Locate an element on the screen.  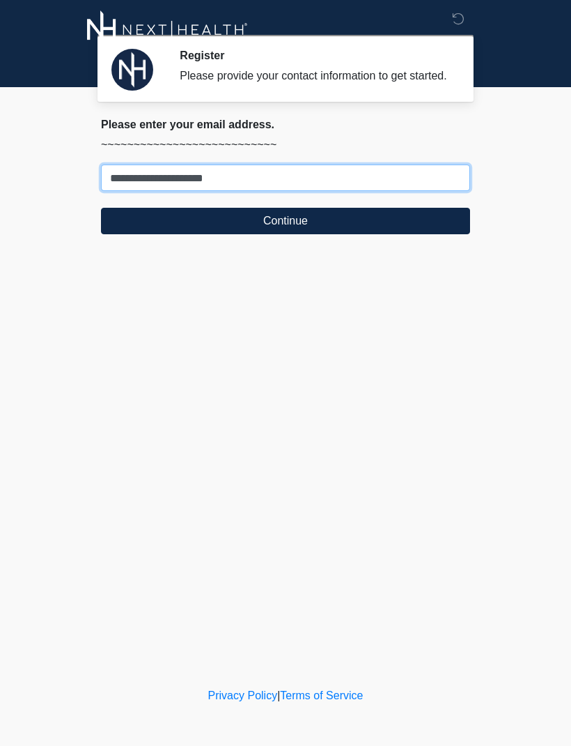
h2: Please enter your email address. is located at coordinates (286, 124).